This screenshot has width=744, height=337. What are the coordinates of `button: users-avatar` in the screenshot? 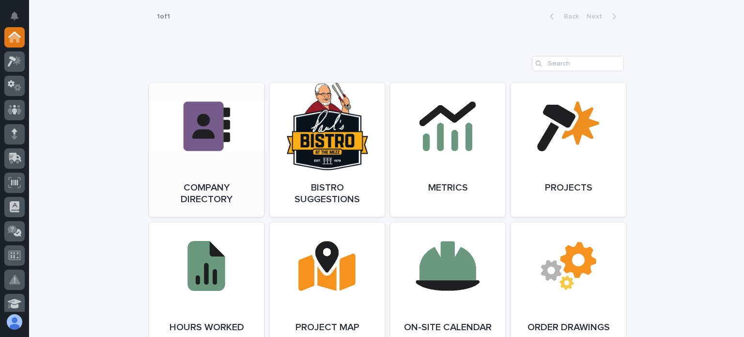 It's located at (15, 322).